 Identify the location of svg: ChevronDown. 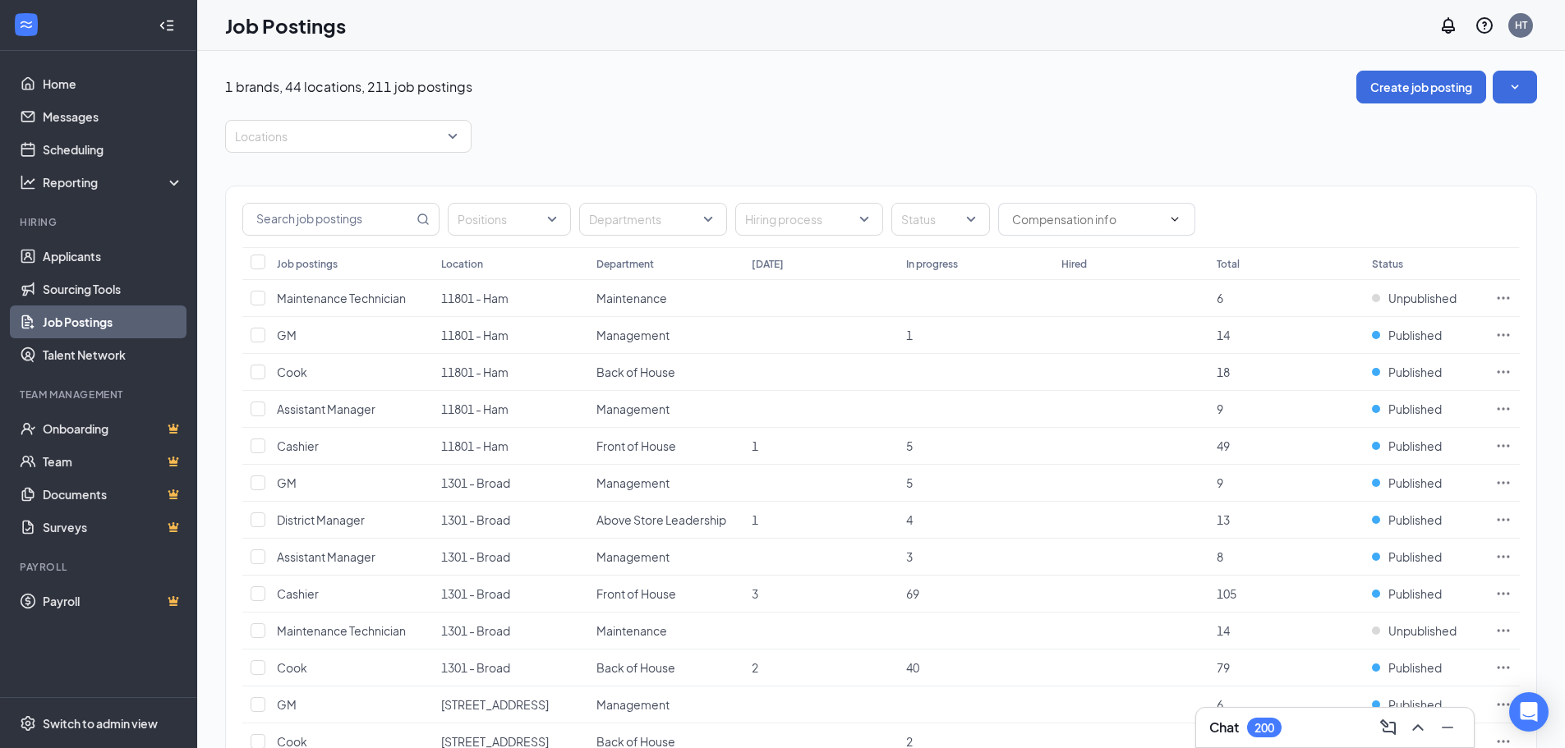
(1174, 219).